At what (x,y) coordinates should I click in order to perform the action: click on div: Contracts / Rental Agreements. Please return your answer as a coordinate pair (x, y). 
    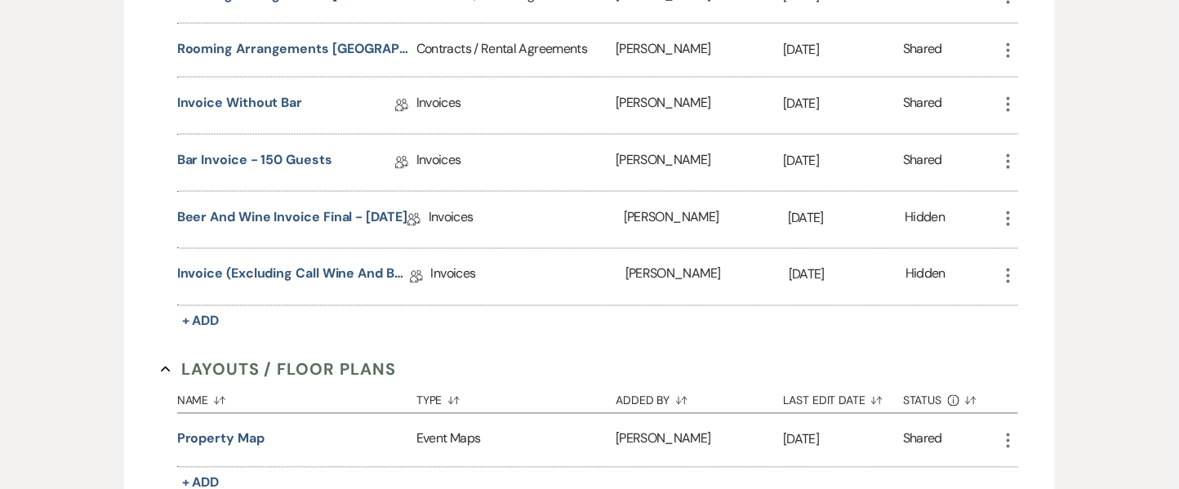
    Looking at the image, I should click on (516, 50).